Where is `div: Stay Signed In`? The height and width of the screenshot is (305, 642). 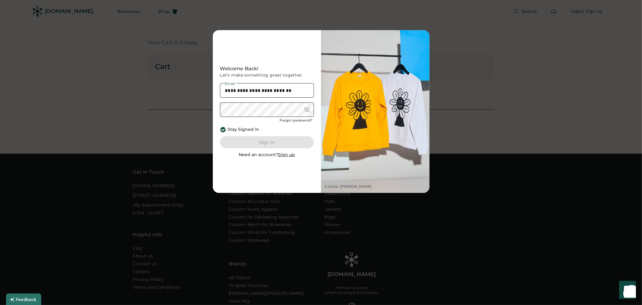 div: Stay Signed In is located at coordinates (244, 129).